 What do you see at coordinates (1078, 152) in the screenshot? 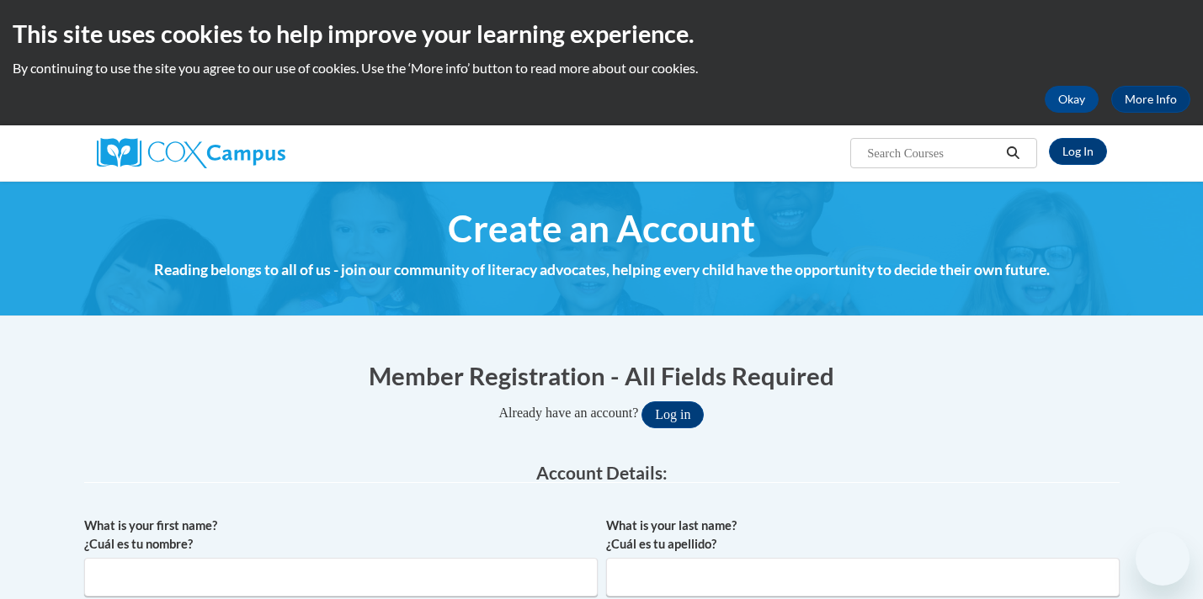
I see `a: Log In` at bounding box center [1078, 152].